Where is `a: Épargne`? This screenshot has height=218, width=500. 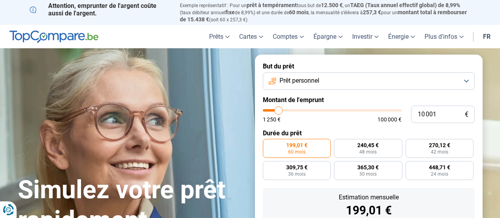 a: Épargne is located at coordinates (328, 36).